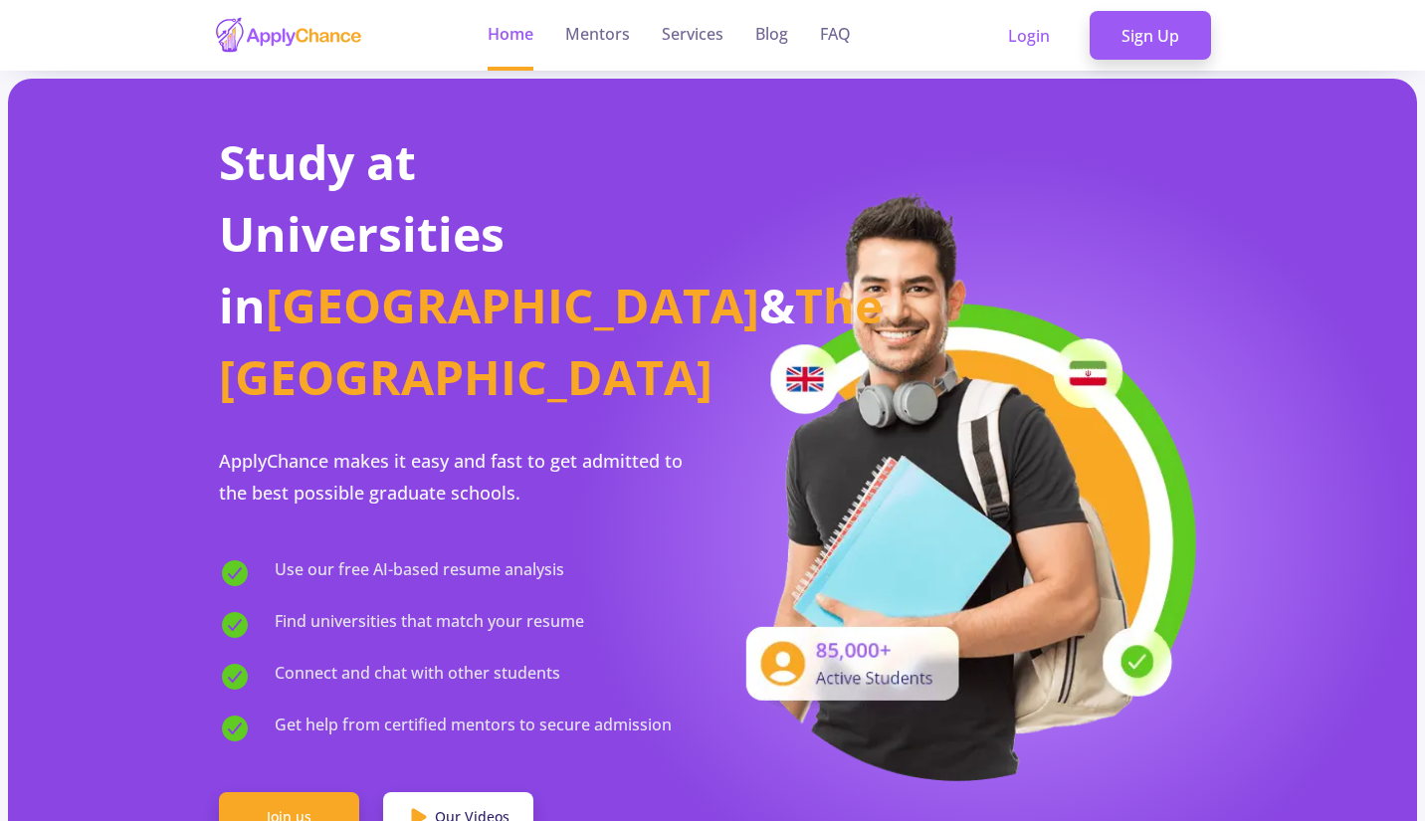 The height and width of the screenshot is (821, 1425). What do you see at coordinates (1150, 36) in the screenshot?
I see `a: Sign Up` at bounding box center [1150, 36].